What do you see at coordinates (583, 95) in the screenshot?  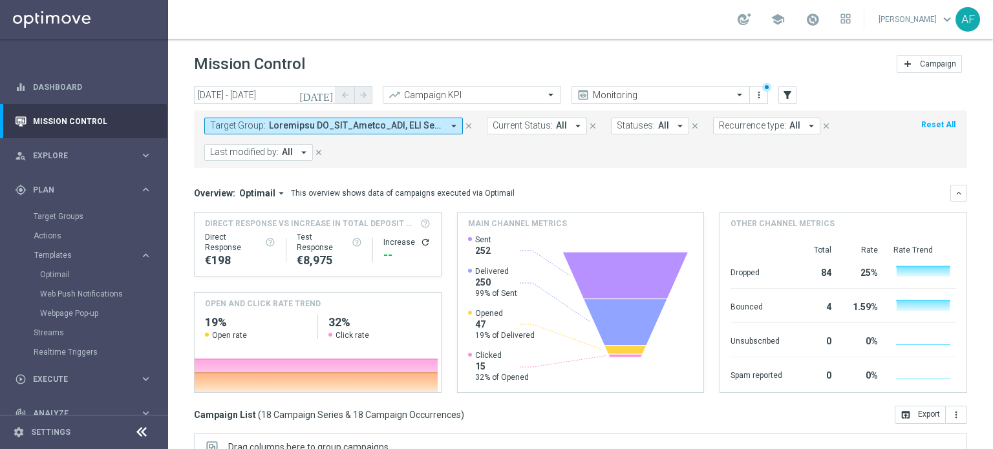 I see `i: preview` at bounding box center [583, 95].